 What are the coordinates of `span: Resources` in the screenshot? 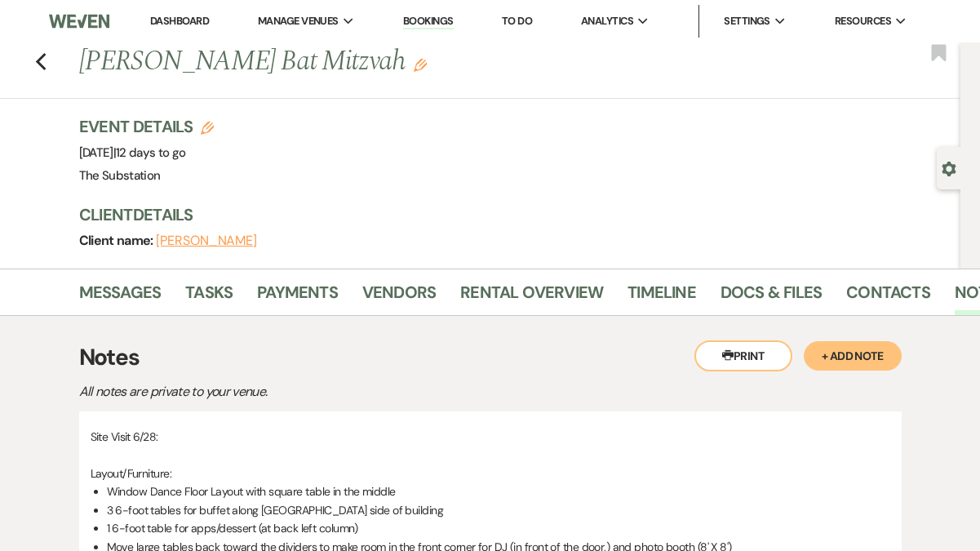 It's located at (863, 21).